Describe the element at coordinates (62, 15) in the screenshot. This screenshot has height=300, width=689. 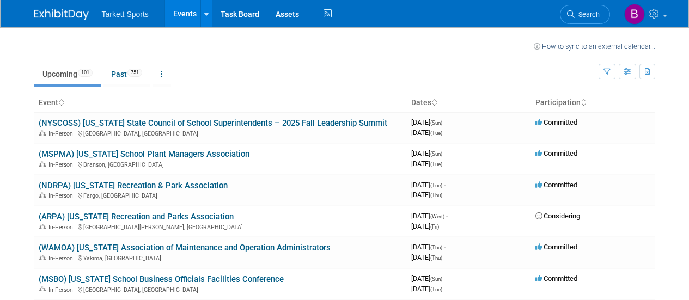
I see `img: ExhibitDay` at that location.